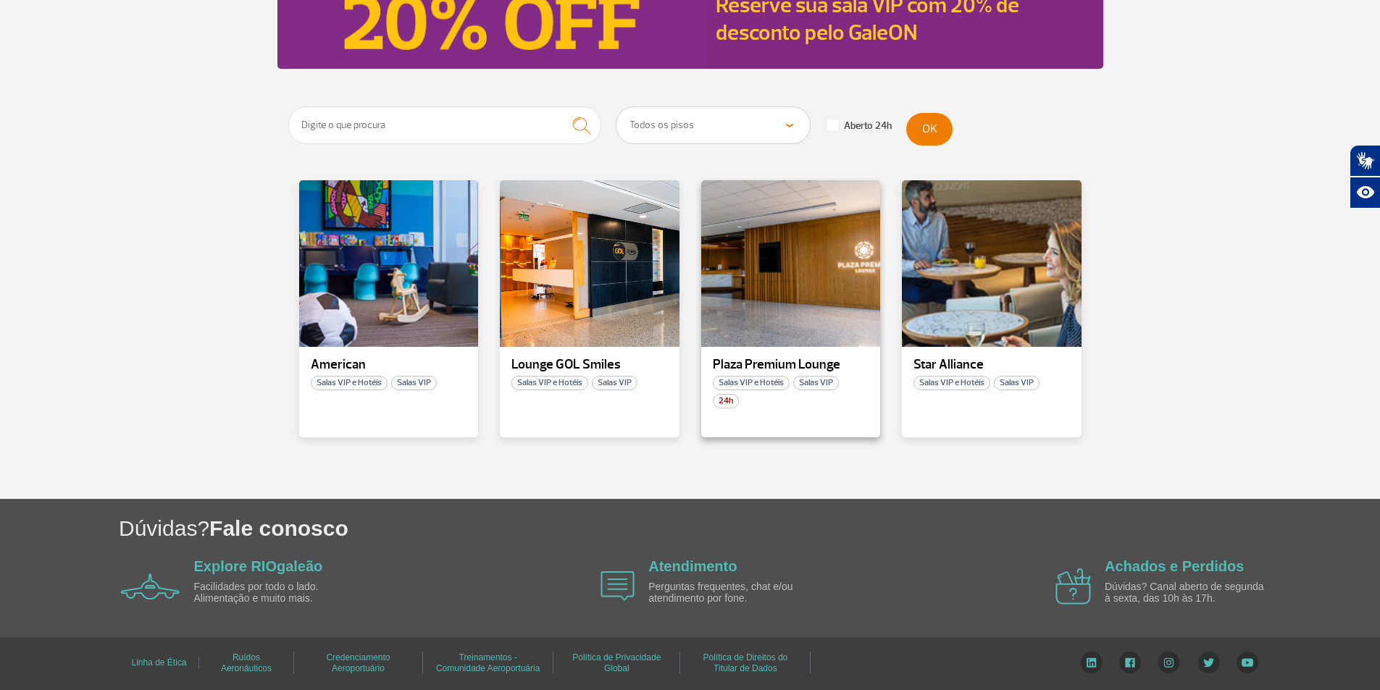 This screenshot has height=690, width=1380. What do you see at coordinates (590, 365) in the screenshot?
I see `p: Lounge GOL Smiles` at bounding box center [590, 365].